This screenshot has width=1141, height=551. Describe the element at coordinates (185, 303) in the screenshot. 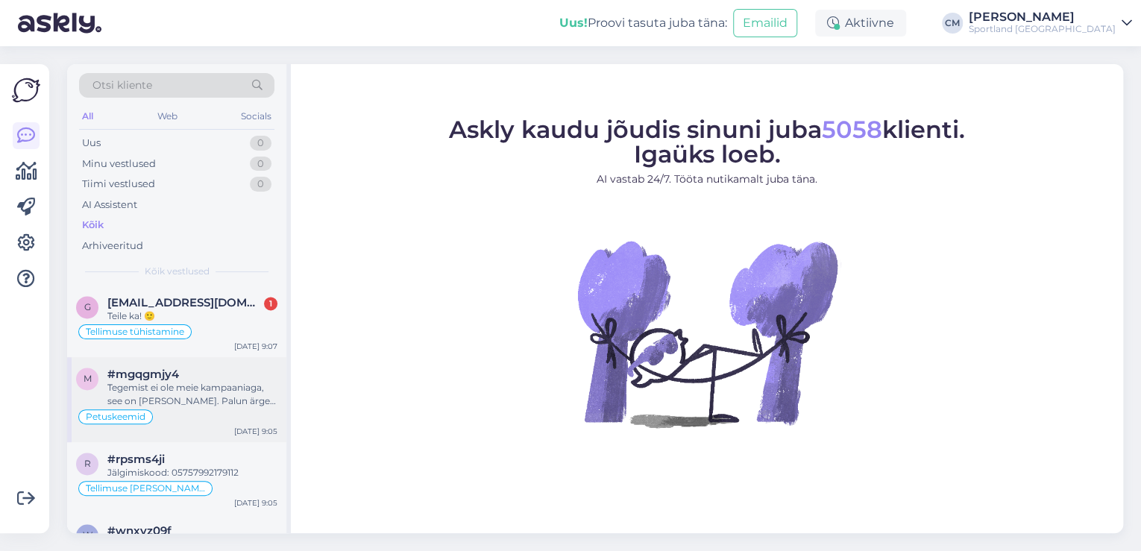

I see `span: graugmae@gmail.com` at that location.